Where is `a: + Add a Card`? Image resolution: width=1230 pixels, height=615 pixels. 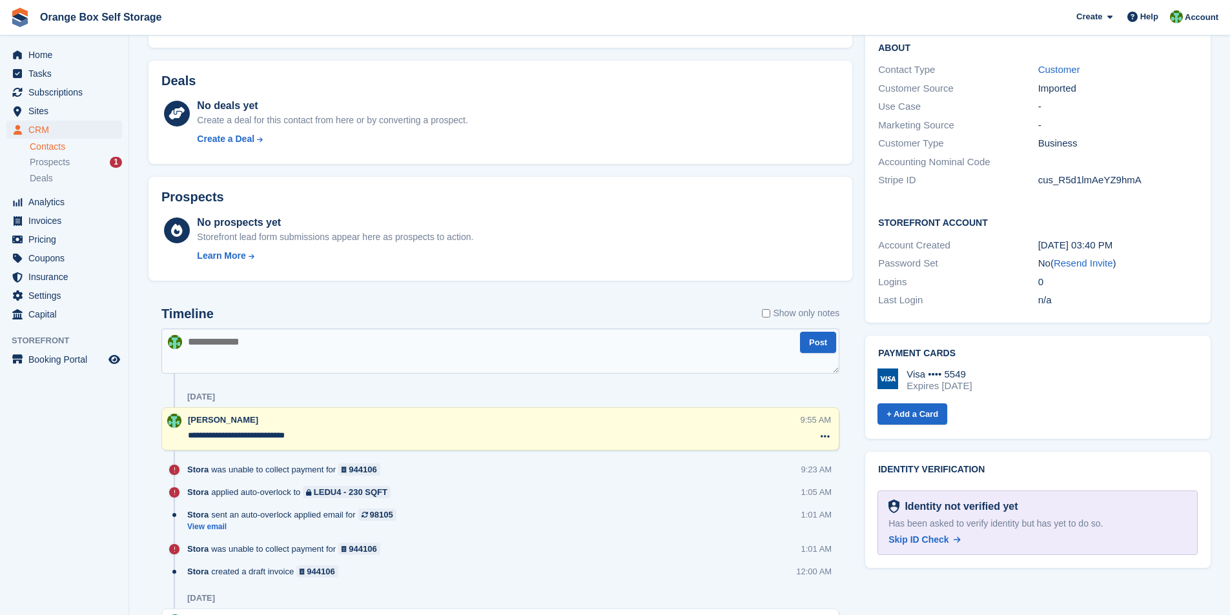
a: + Add a Card is located at coordinates (912, 414).